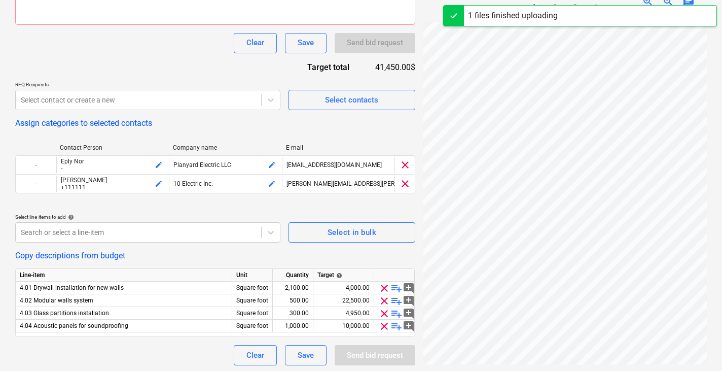 The width and height of the screenshot is (722, 371). Describe the element at coordinates (225, 184) in the screenshot. I see `div: 10 Electric Inc.` at that location.